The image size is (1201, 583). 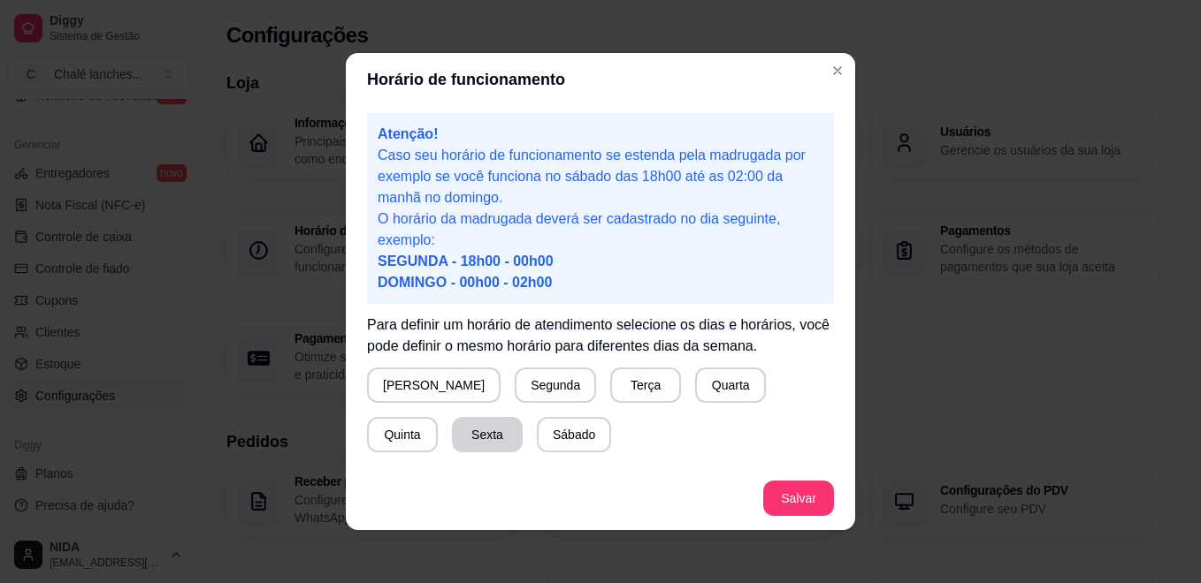 I want to click on button: Terça, so click(x=645, y=385).